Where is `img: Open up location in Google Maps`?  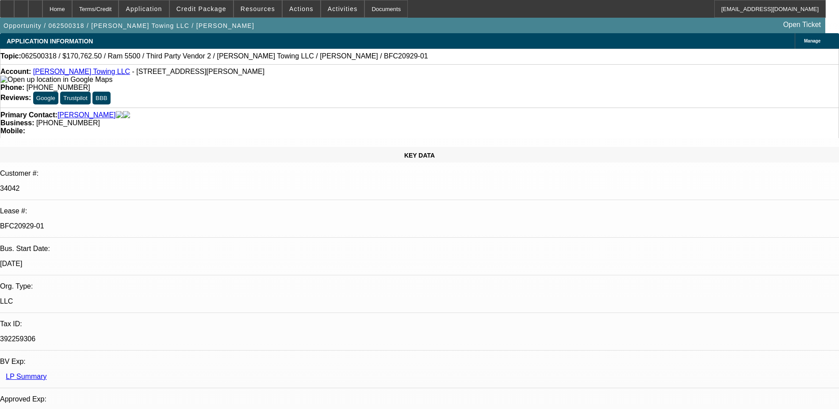
img: Open up location in Google Maps is located at coordinates (56, 80).